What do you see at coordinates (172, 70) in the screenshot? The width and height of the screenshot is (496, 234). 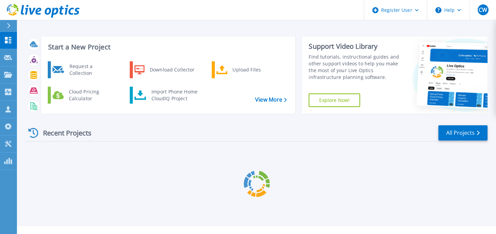 I see `div: Download Collector` at bounding box center [172, 70].